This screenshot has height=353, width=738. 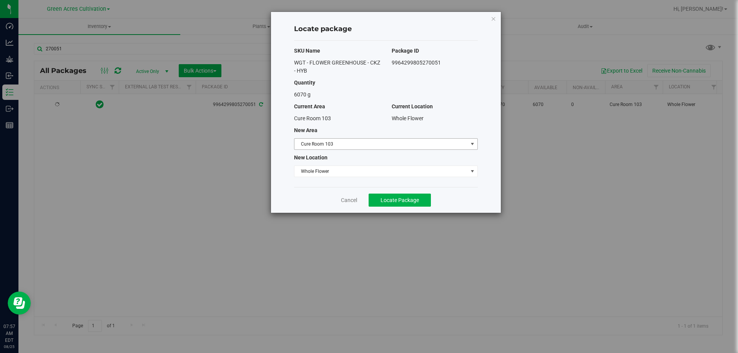 I want to click on span: New Location, so click(x=310, y=158).